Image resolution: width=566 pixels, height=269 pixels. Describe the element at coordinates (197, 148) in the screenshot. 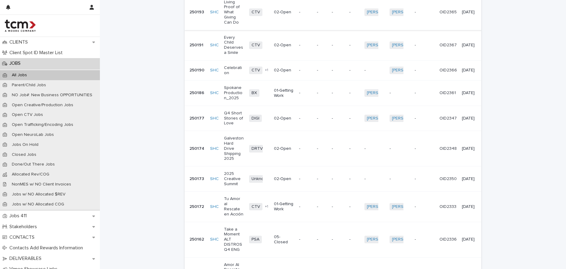

I see `p: 250174` at that location.